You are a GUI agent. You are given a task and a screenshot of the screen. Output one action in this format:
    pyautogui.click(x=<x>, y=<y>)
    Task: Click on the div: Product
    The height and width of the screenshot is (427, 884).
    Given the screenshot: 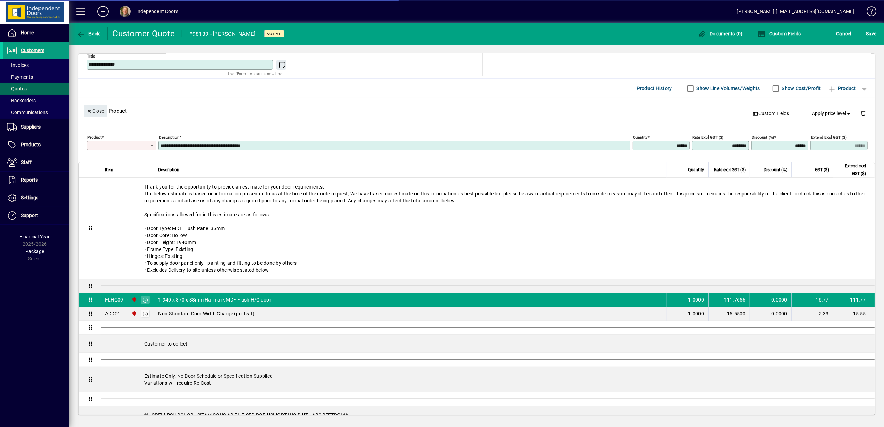 What is the action you would take?
    pyautogui.click(x=477, y=111)
    